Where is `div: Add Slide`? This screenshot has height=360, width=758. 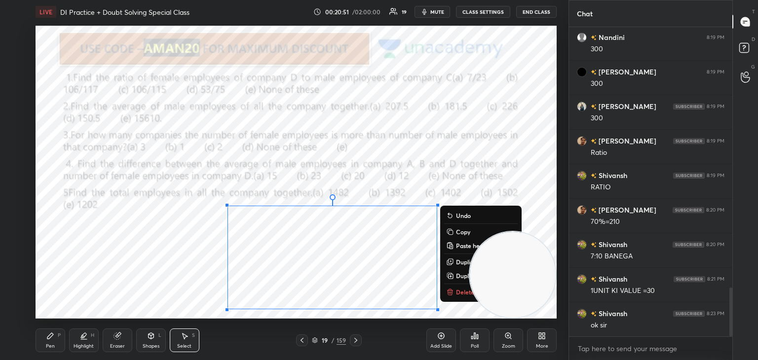
div: Add Slide is located at coordinates (441, 346).